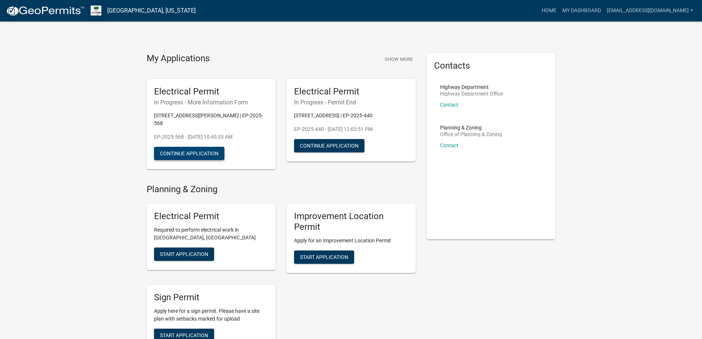 The height and width of the screenshot is (339, 702). Describe the element at coordinates (582, 11) in the screenshot. I see `a: My Dashboard` at that location.